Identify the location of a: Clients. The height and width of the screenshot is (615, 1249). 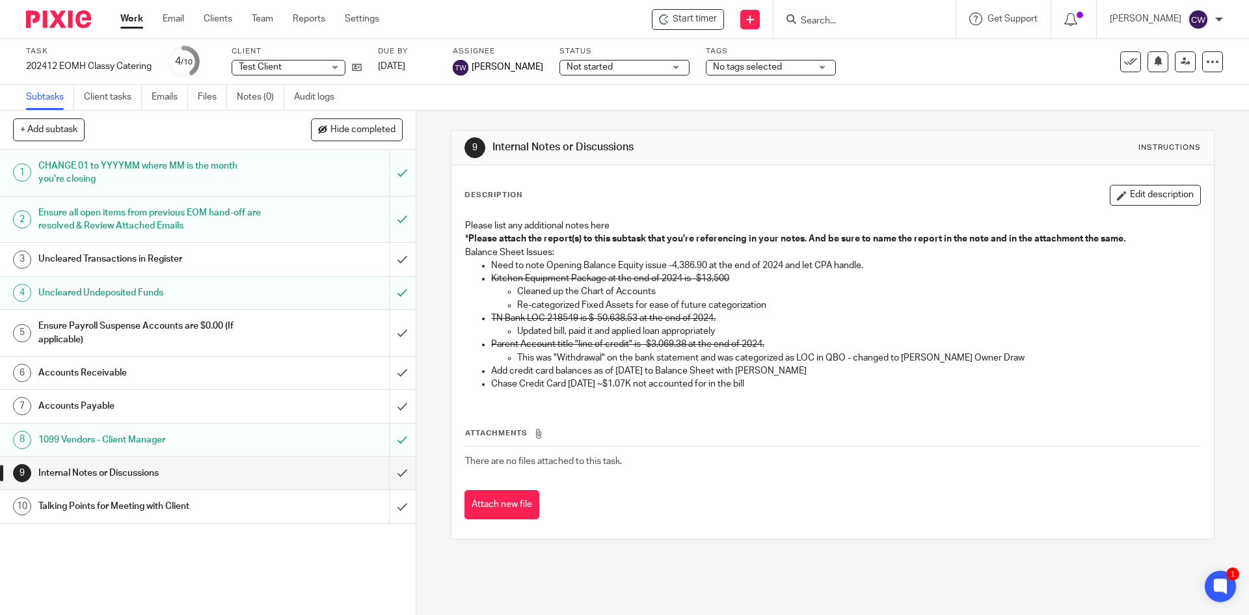
(218, 19).